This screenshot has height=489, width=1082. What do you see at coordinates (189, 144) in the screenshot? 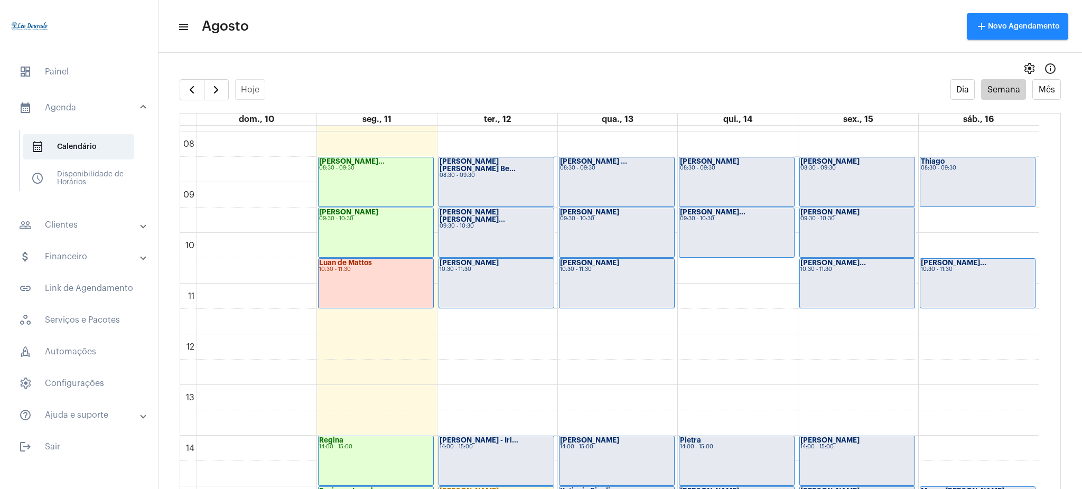
I see `div: 08` at bounding box center [189, 144].